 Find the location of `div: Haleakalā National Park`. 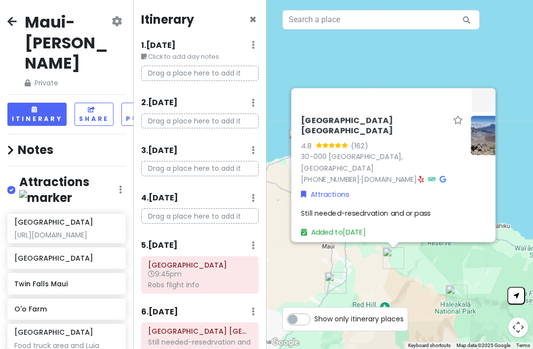

div: Haleakalā National Park is located at coordinates (457, 296).